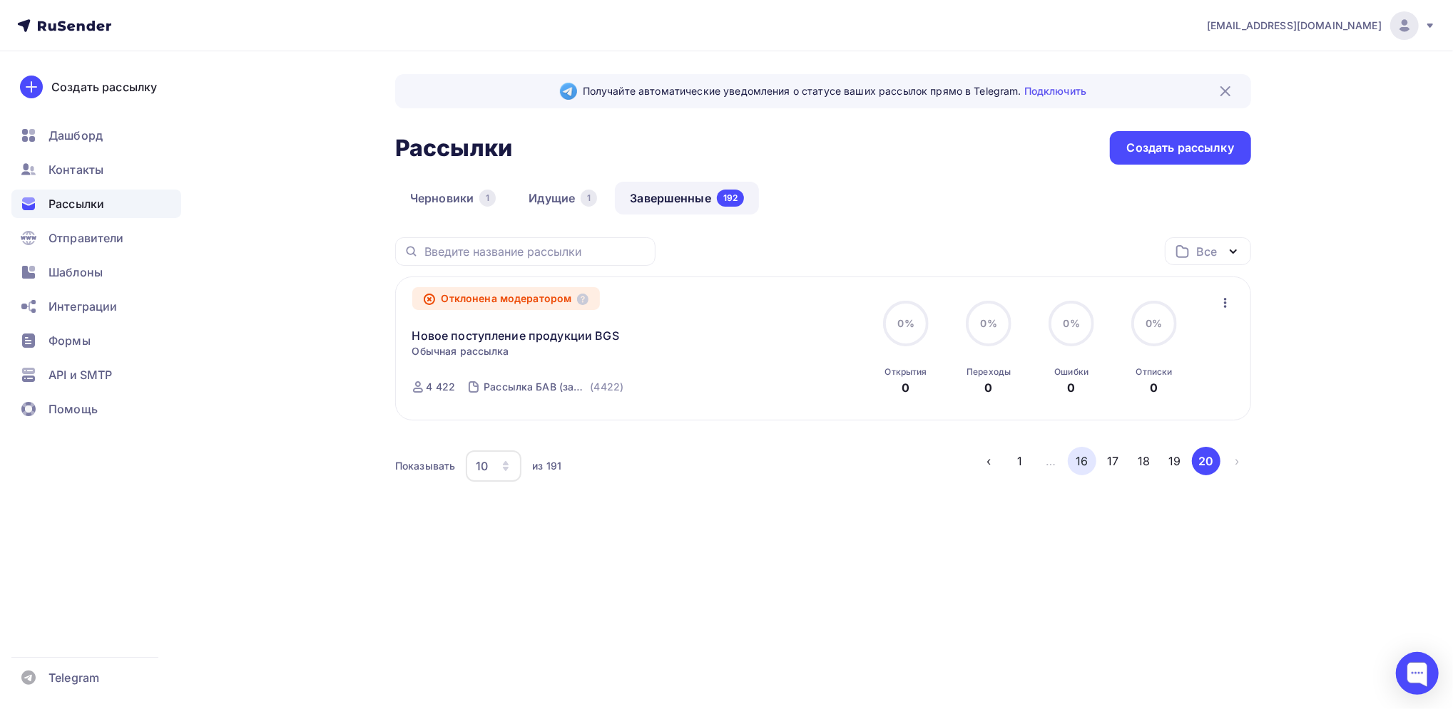 This screenshot has width=1453, height=709. Describe the element at coordinates (1174, 461) in the screenshot. I see `button: Go to page 19` at that location.